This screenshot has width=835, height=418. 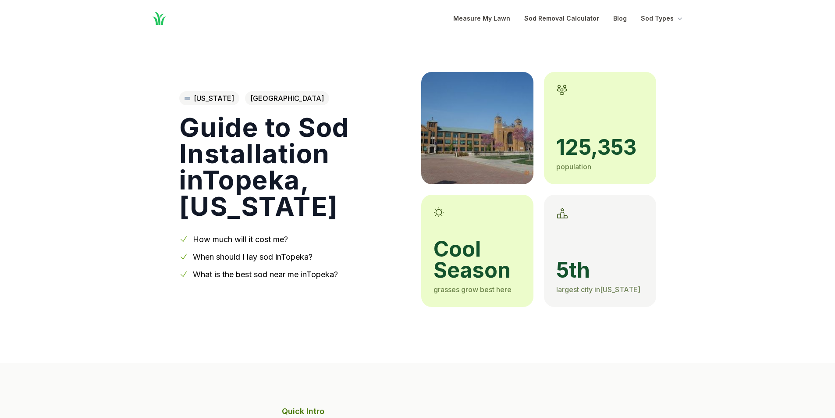 I want to click on span: 5th, so click(x=600, y=270).